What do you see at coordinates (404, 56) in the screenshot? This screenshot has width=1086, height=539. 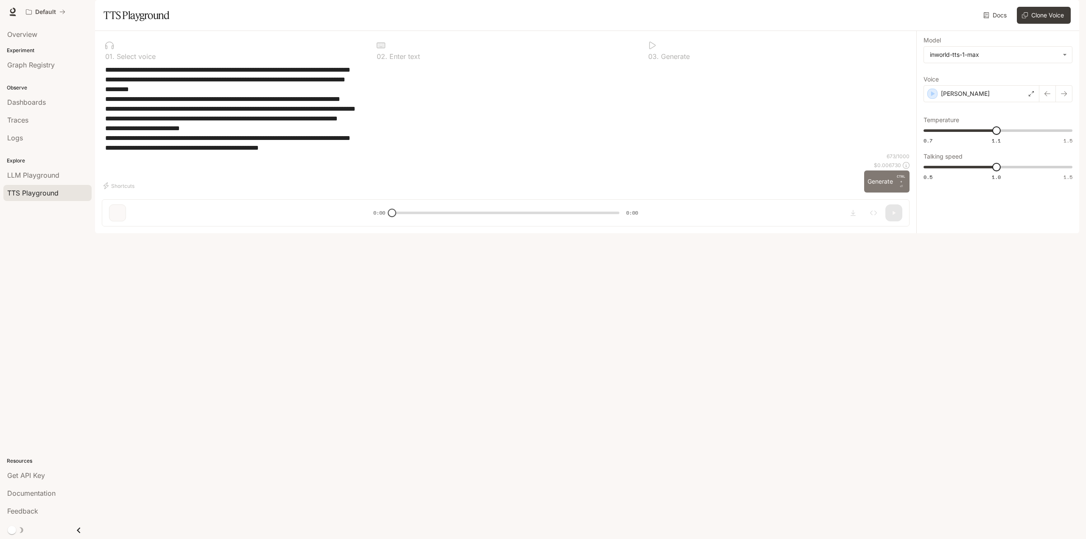 I see `p: Enter text` at bounding box center [404, 56].